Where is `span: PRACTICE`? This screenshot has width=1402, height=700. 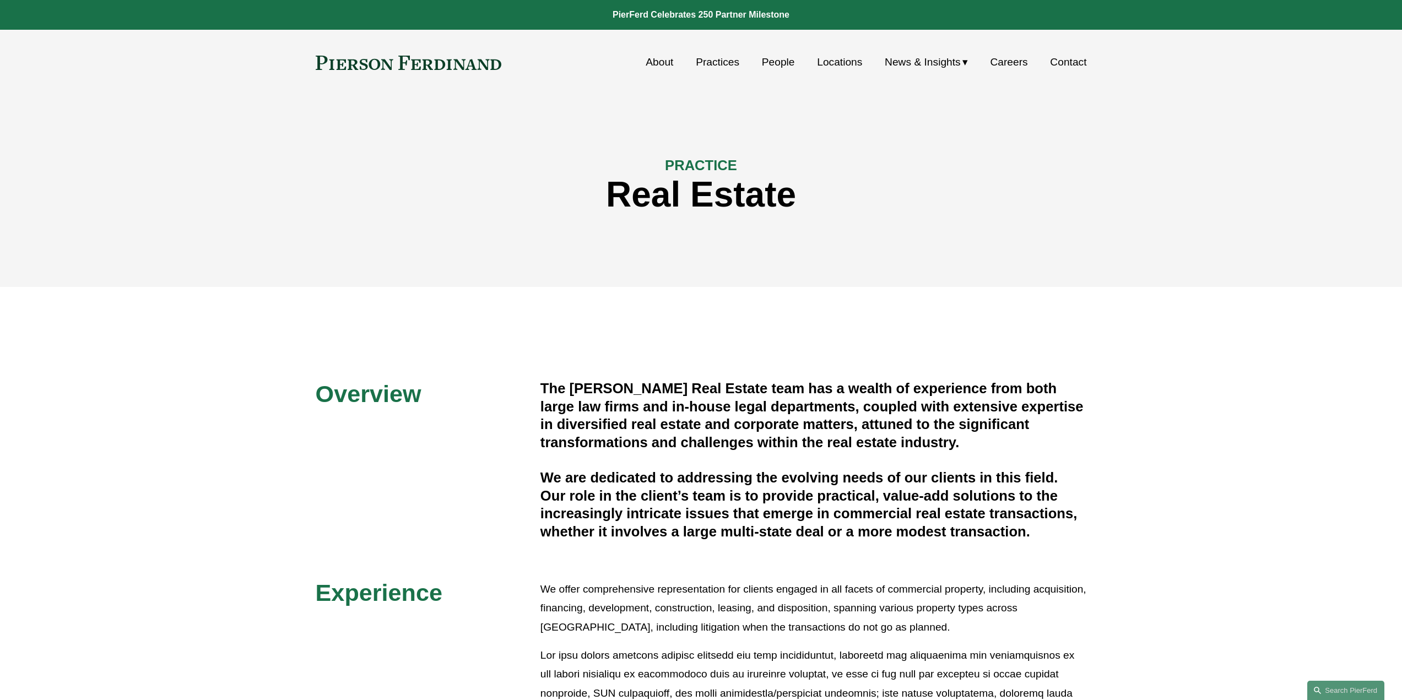
span: PRACTICE is located at coordinates (701, 165).